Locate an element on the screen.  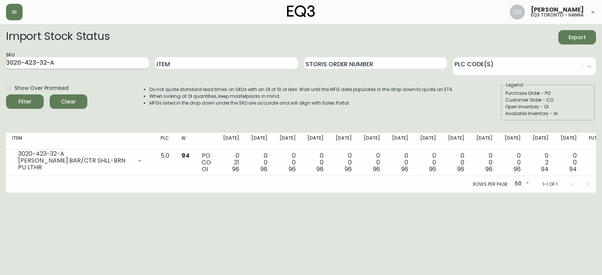
legend: Legend is located at coordinates (514, 85).